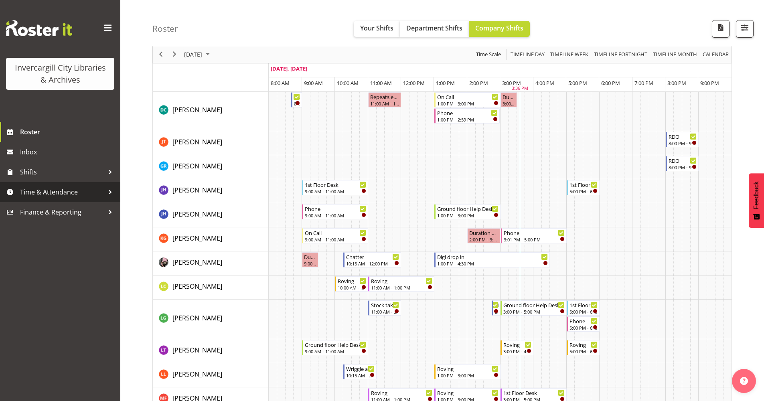  Describe the element at coordinates (583, 308) in the screenshot. I see `div: Lisa Griffiths"s event - 1st Floor Desk Begin From Monday, September 29, 2025 at 5:00:00 PM GMT+1...` at that location.